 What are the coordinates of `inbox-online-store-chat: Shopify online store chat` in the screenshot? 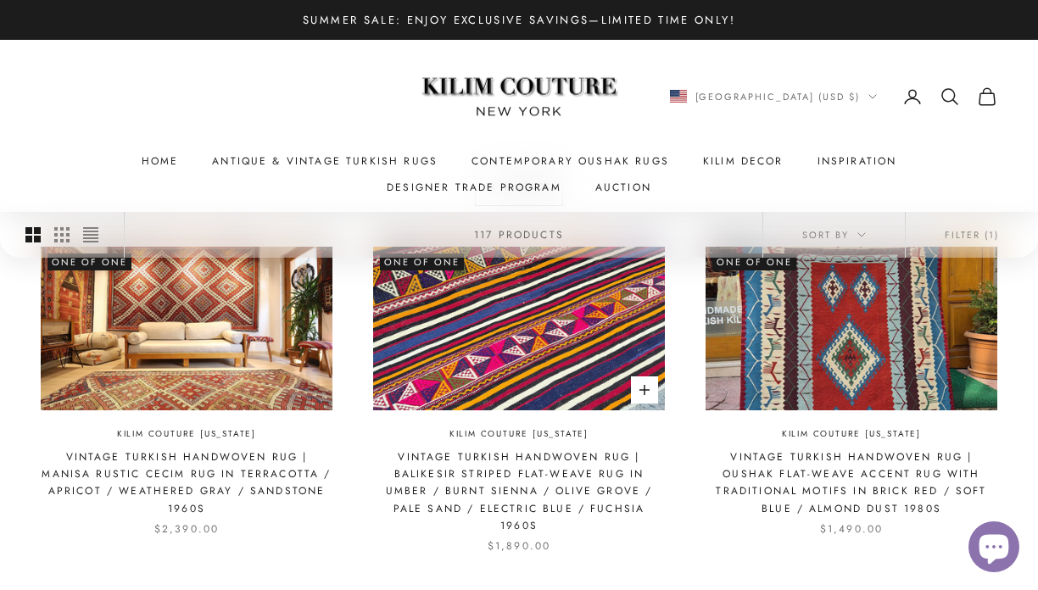 It's located at (994, 549).